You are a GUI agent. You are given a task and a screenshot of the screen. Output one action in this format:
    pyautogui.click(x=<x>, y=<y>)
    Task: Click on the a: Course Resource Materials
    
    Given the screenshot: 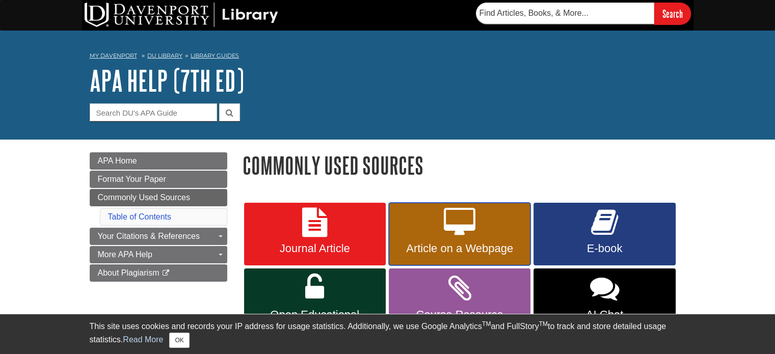 What is the action you would take?
    pyautogui.click(x=460, y=307)
    